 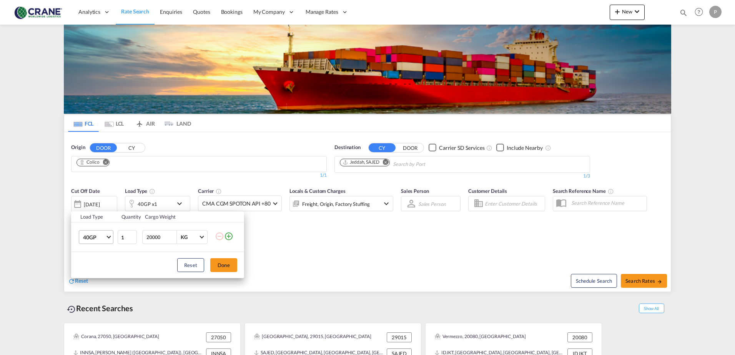 What do you see at coordinates (219, 236) in the screenshot?
I see `md-icon: icon-minus-circle-outline` at bounding box center [219, 236].